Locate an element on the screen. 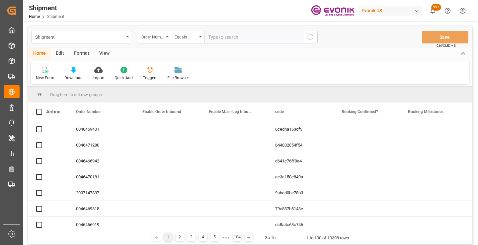  span: 99+ is located at coordinates (436, 7).